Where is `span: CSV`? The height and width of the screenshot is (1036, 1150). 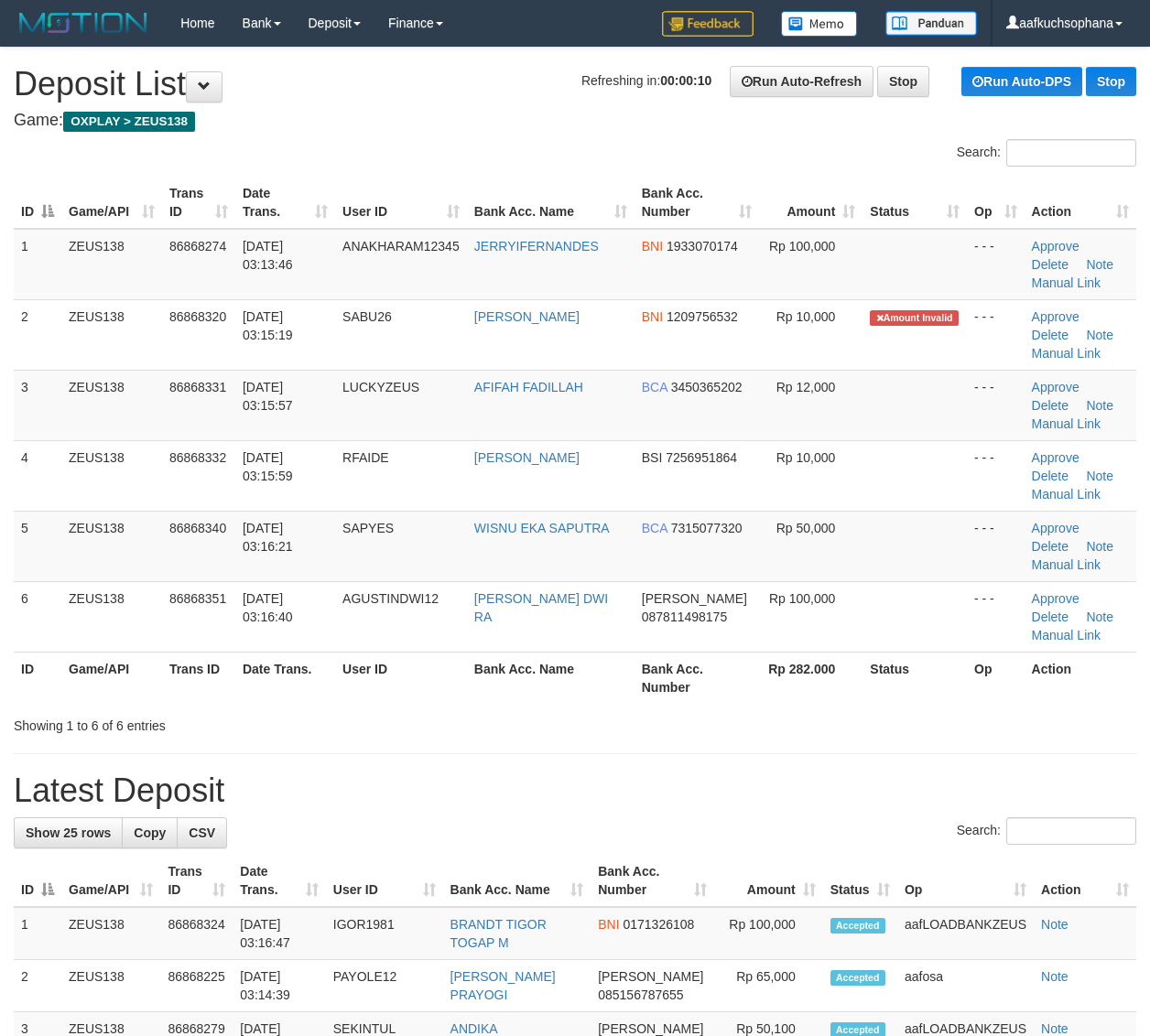 span: CSV is located at coordinates (201, 833).